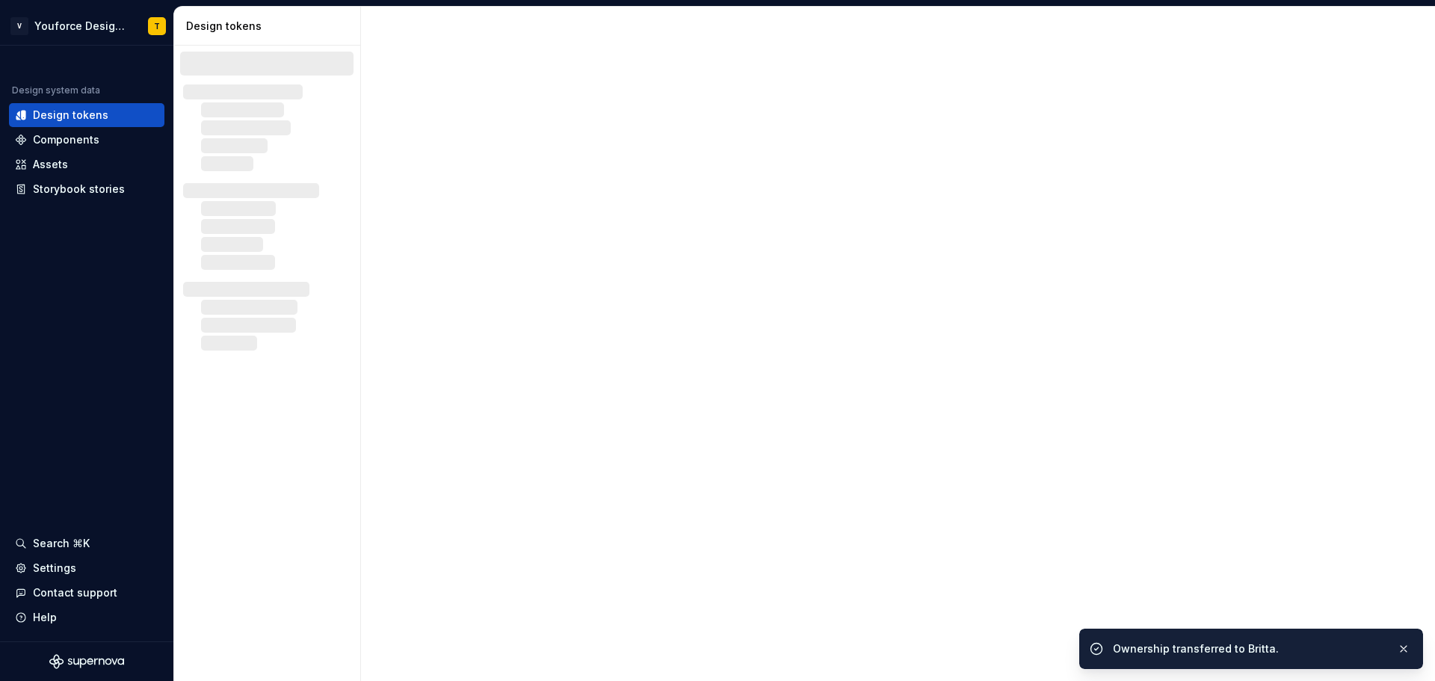 This screenshot has width=1435, height=681. What do you see at coordinates (87, 164) in the screenshot?
I see `a: Assets` at bounding box center [87, 164].